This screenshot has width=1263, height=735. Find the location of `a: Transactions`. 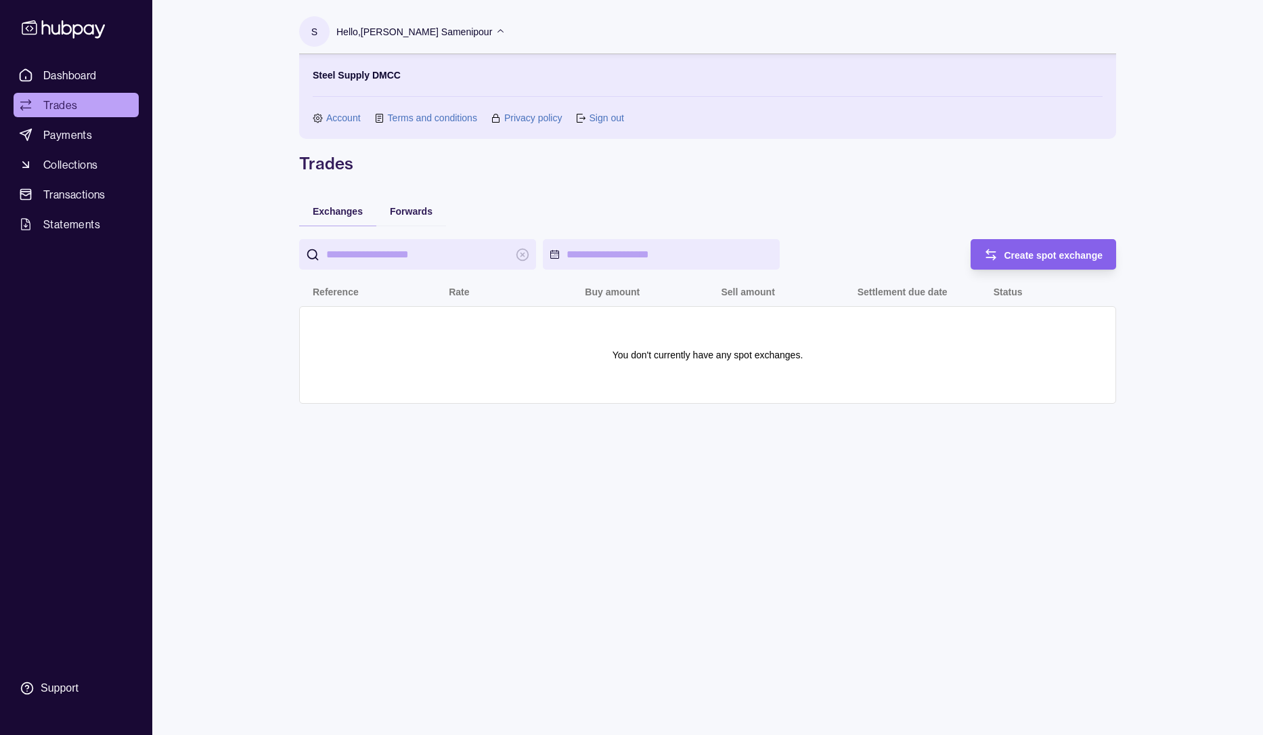

a: Transactions is located at coordinates (76, 194).